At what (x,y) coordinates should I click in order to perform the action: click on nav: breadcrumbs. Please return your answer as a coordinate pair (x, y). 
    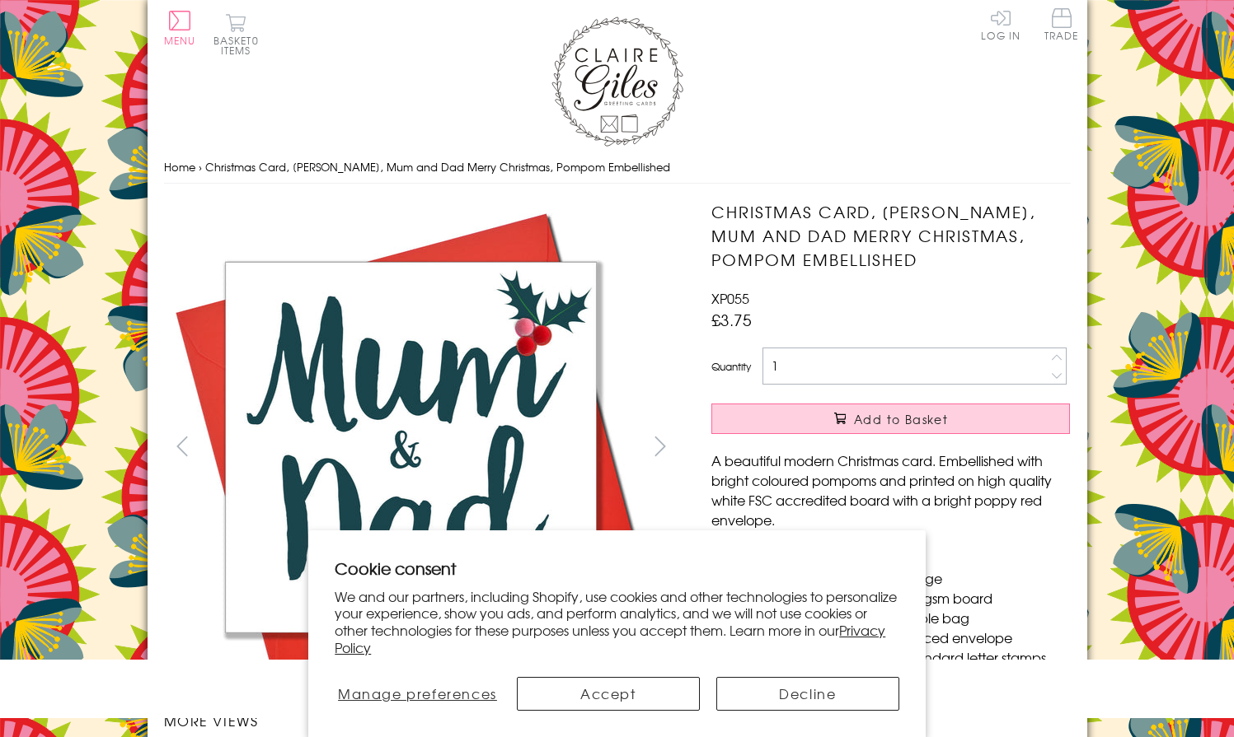
    Looking at the image, I should click on (617, 167).